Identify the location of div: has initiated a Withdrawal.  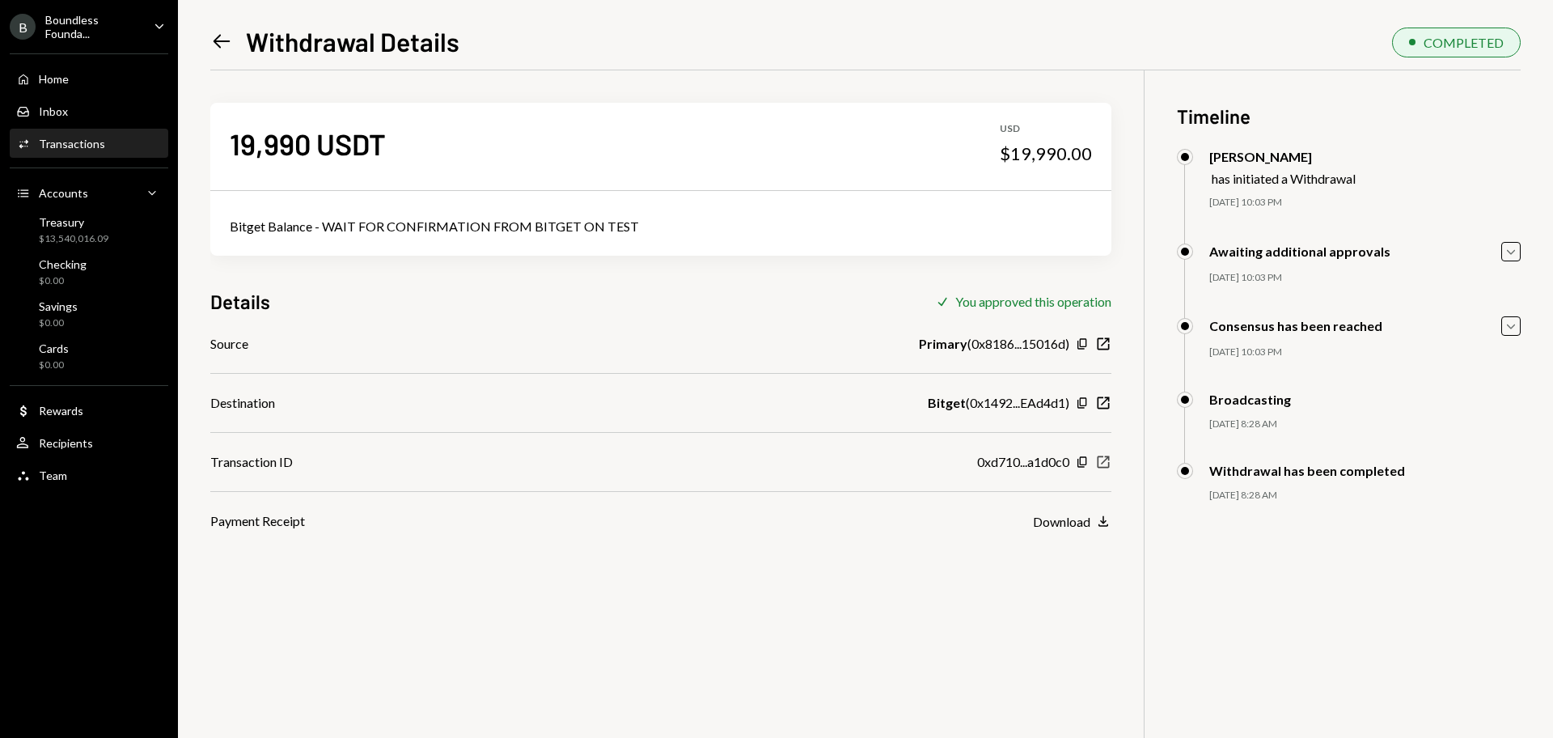
(1283, 178).